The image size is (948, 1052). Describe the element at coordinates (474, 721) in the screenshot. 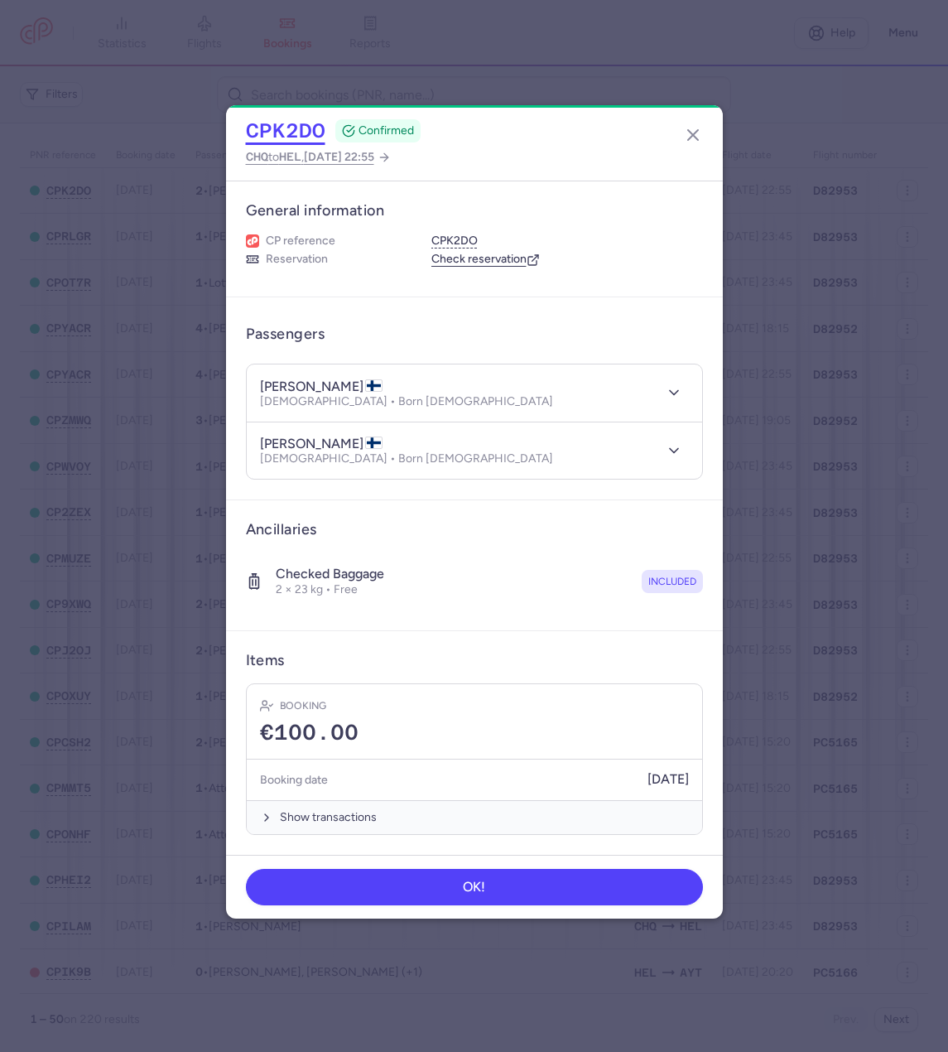

I see `div: Booking€100.00` at that location.